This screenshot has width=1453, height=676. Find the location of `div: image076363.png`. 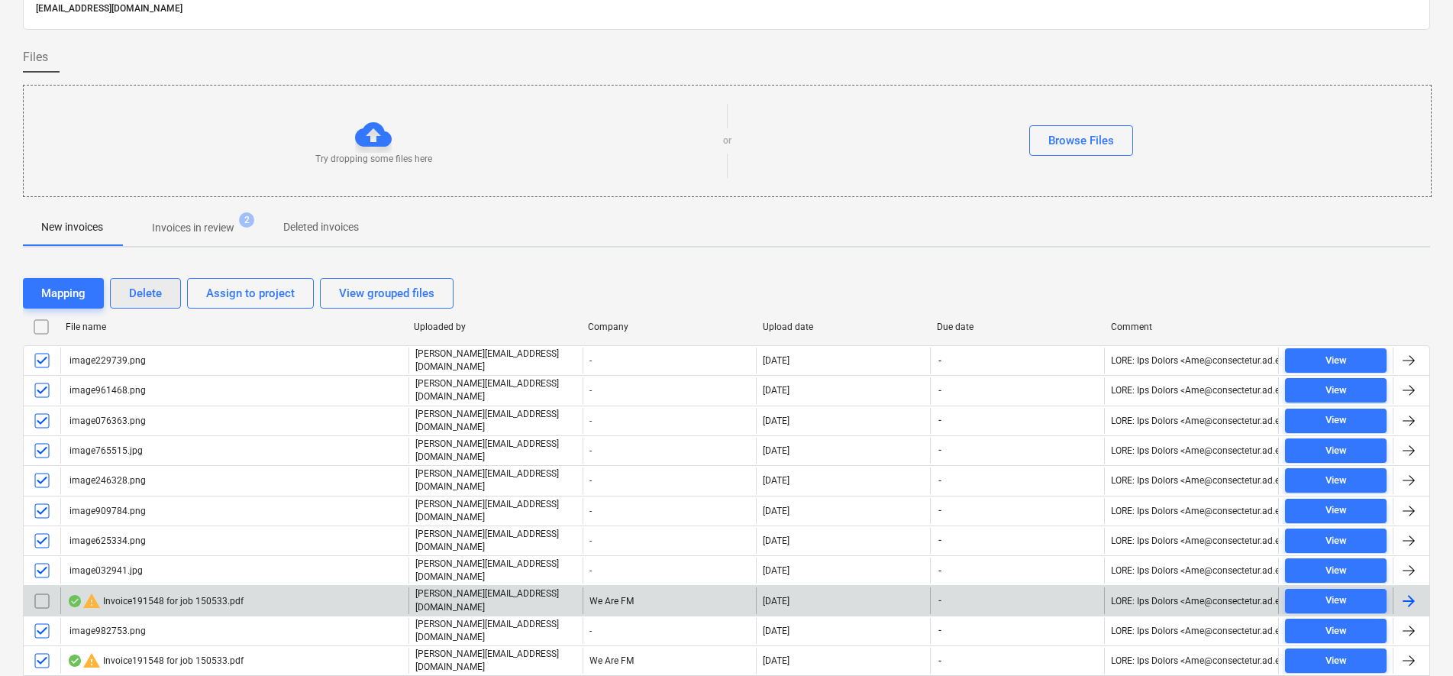

div: image076363.png is located at coordinates (106, 421).